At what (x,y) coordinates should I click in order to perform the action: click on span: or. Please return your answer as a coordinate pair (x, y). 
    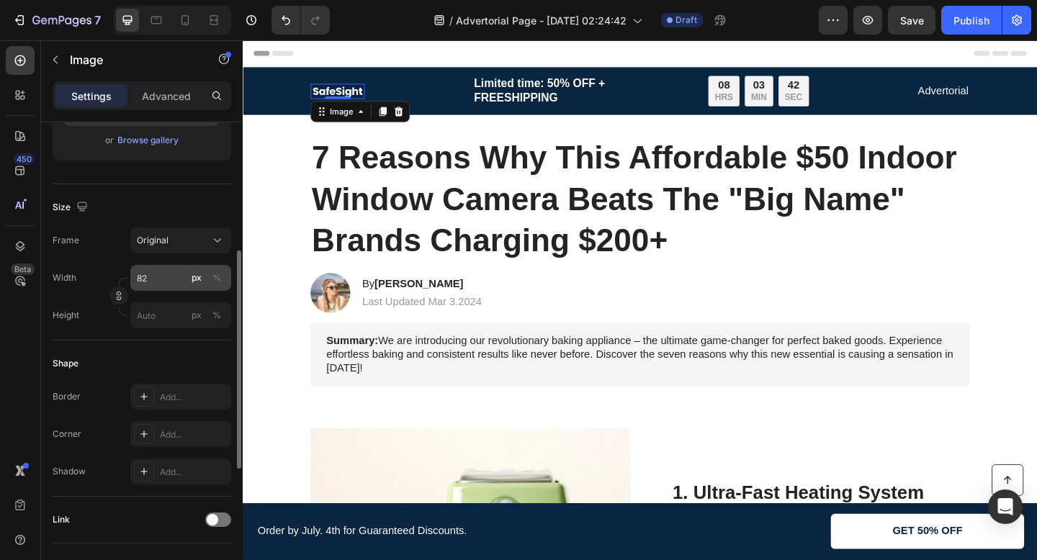
    Looking at the image, I should click on (109, 140).